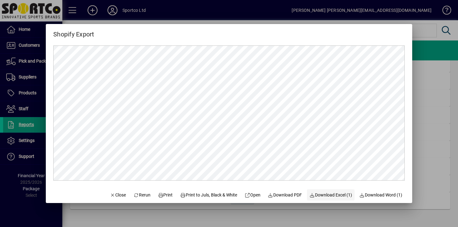  Describe the element at coordinates (331, 195) in the screenshot. I see `span: Download Excel (1)` at that location.